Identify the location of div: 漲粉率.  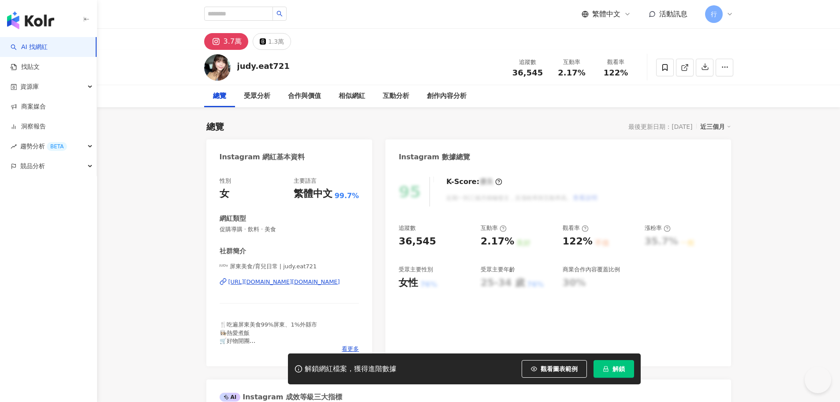
(658, 228).